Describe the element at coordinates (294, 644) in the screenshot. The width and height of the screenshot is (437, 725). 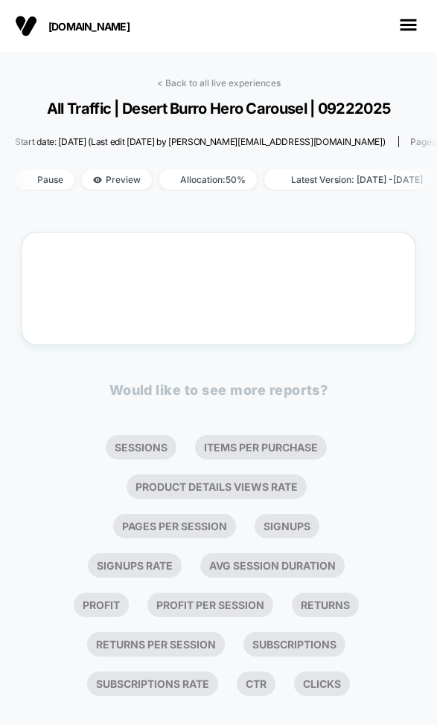
I see `li: Subscriptions` at that location.